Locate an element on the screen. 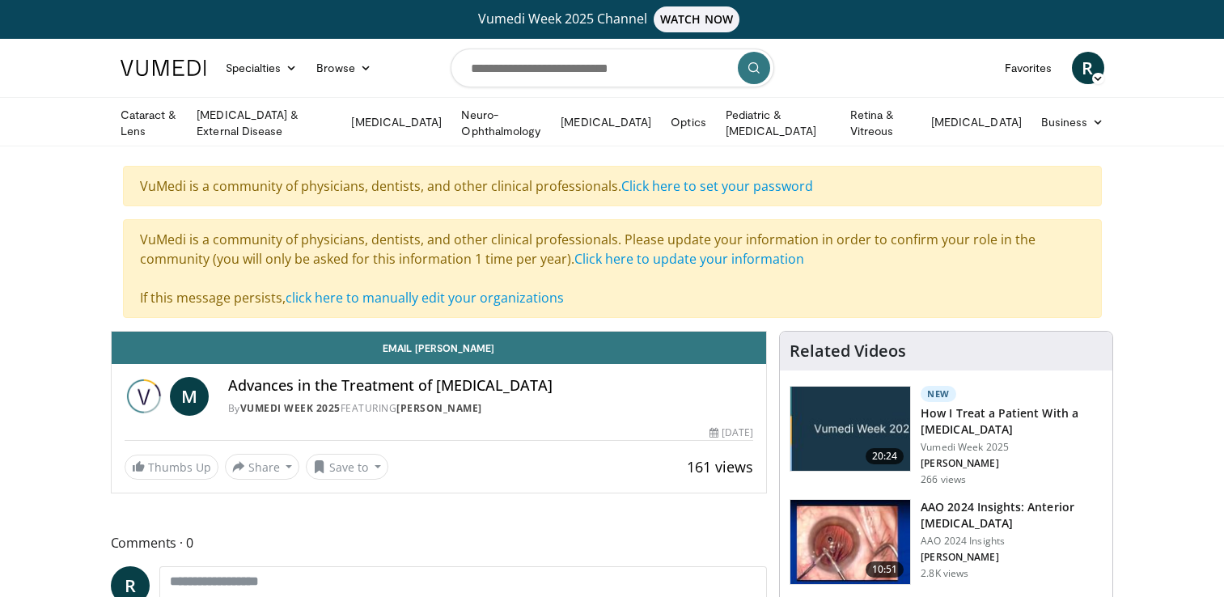  span: M is located at coordinates (189, 396).